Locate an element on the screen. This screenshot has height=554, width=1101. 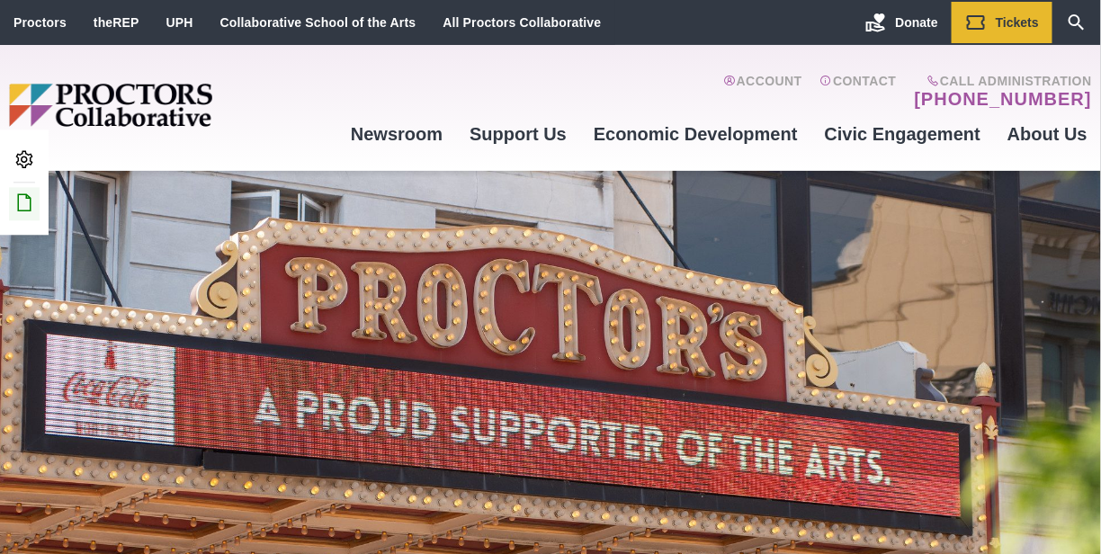
a: theREP is located at coordinates (116, 22).